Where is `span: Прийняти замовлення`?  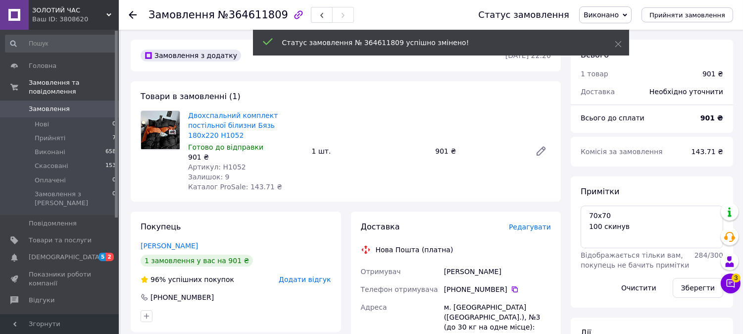
span: Прийняти замовлення is located at coordinates (687, 15).